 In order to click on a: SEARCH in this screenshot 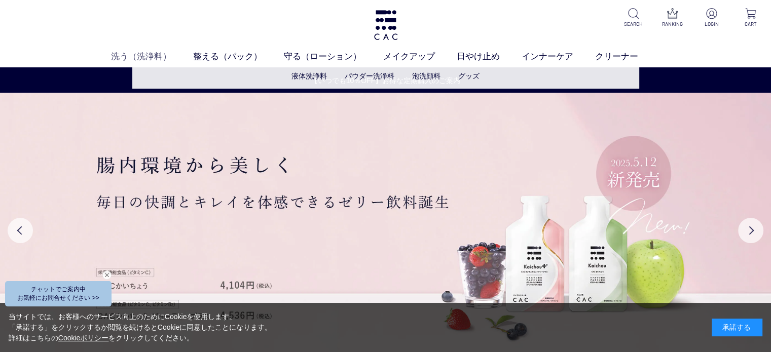, I will do `click(633, 18)`.